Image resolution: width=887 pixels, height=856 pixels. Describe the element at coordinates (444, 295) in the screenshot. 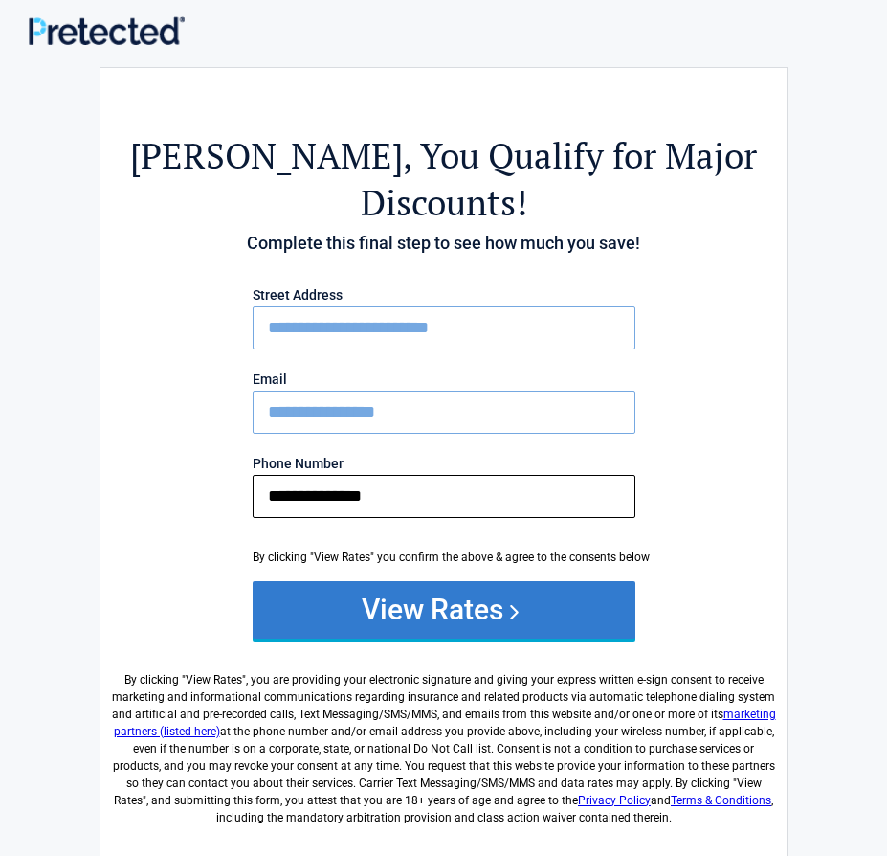

I see `label: Street Address` at that location.